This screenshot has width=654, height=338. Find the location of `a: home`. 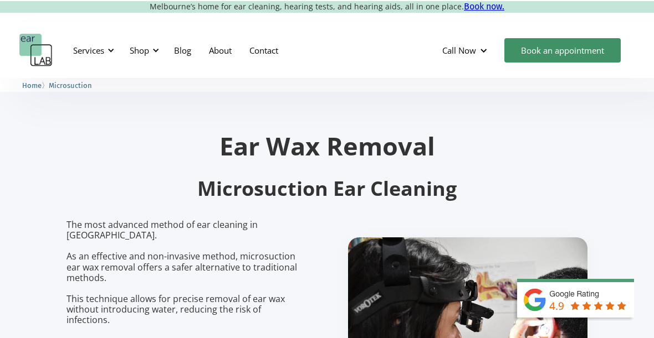

a: home is located at coordinates (36, 49).